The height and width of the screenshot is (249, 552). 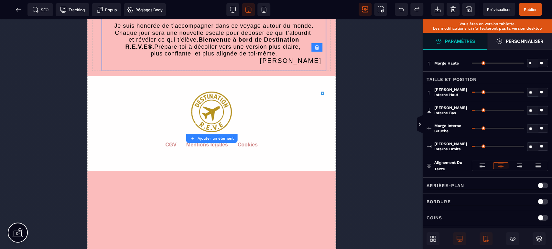 I want to click on default: CGV, so click(x=84, y=132).